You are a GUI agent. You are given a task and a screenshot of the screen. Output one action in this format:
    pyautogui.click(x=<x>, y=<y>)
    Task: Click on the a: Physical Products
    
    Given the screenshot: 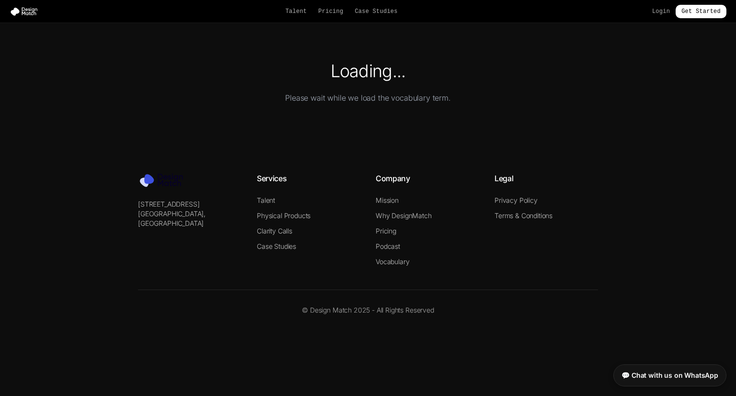 What is the action you would take?
    pyautogui.click(x=284, y=215)
    